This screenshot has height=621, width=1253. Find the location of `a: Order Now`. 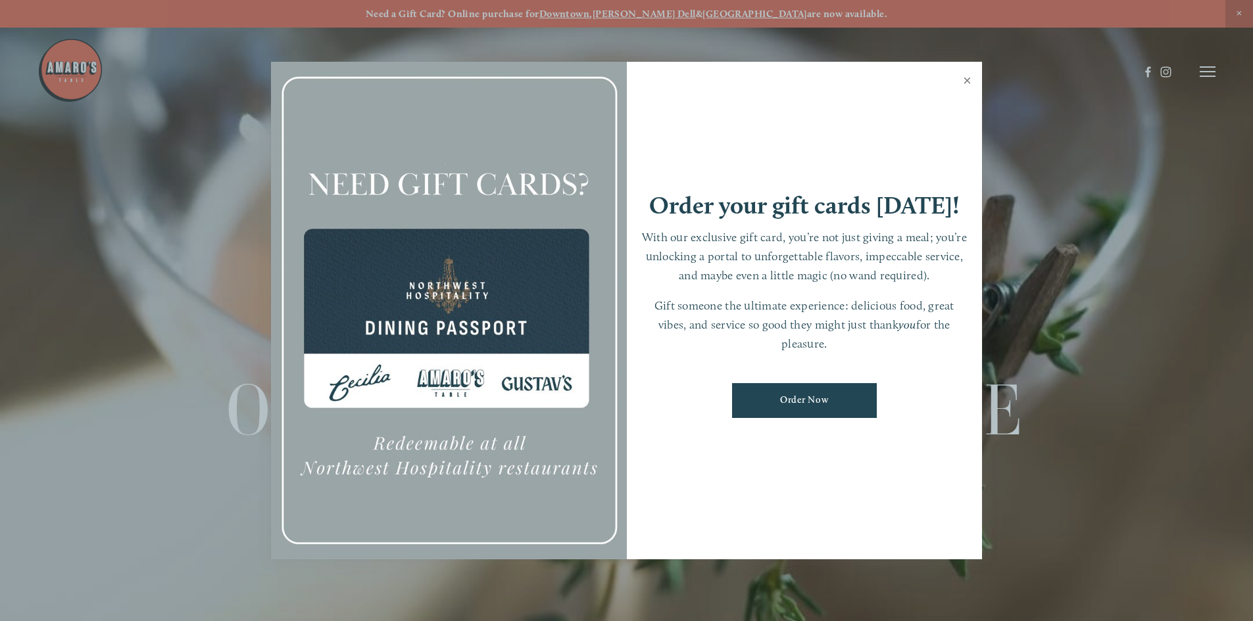

a: Order Now is located at coordinates (804, 401).